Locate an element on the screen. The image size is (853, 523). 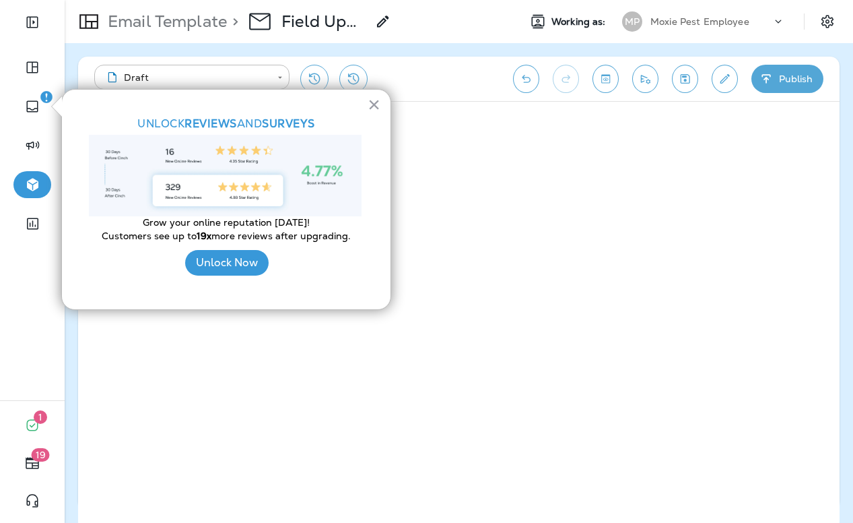
strong: 19x is located at coordinates (204, 236).